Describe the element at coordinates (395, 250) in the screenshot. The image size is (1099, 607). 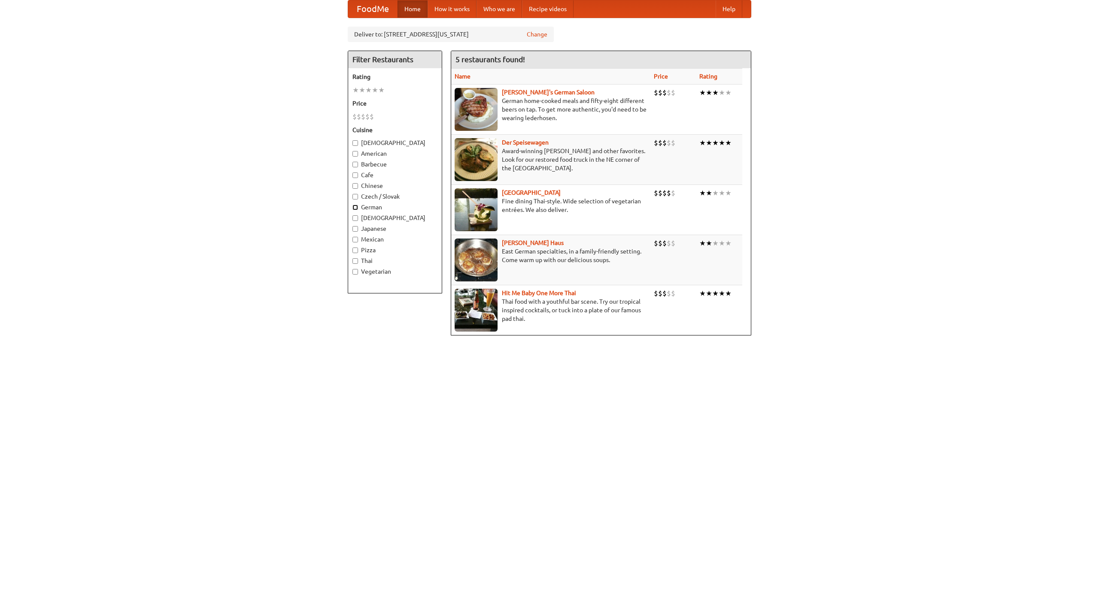
I see `label: Pizza` at that location.